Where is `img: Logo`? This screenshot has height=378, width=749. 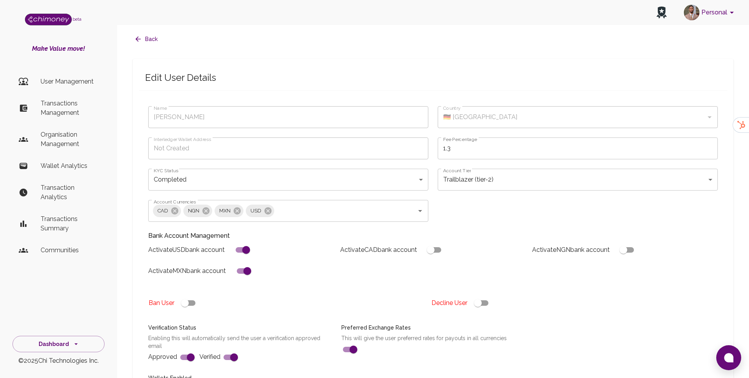
img: Logo is located at coordinates (48, 20).